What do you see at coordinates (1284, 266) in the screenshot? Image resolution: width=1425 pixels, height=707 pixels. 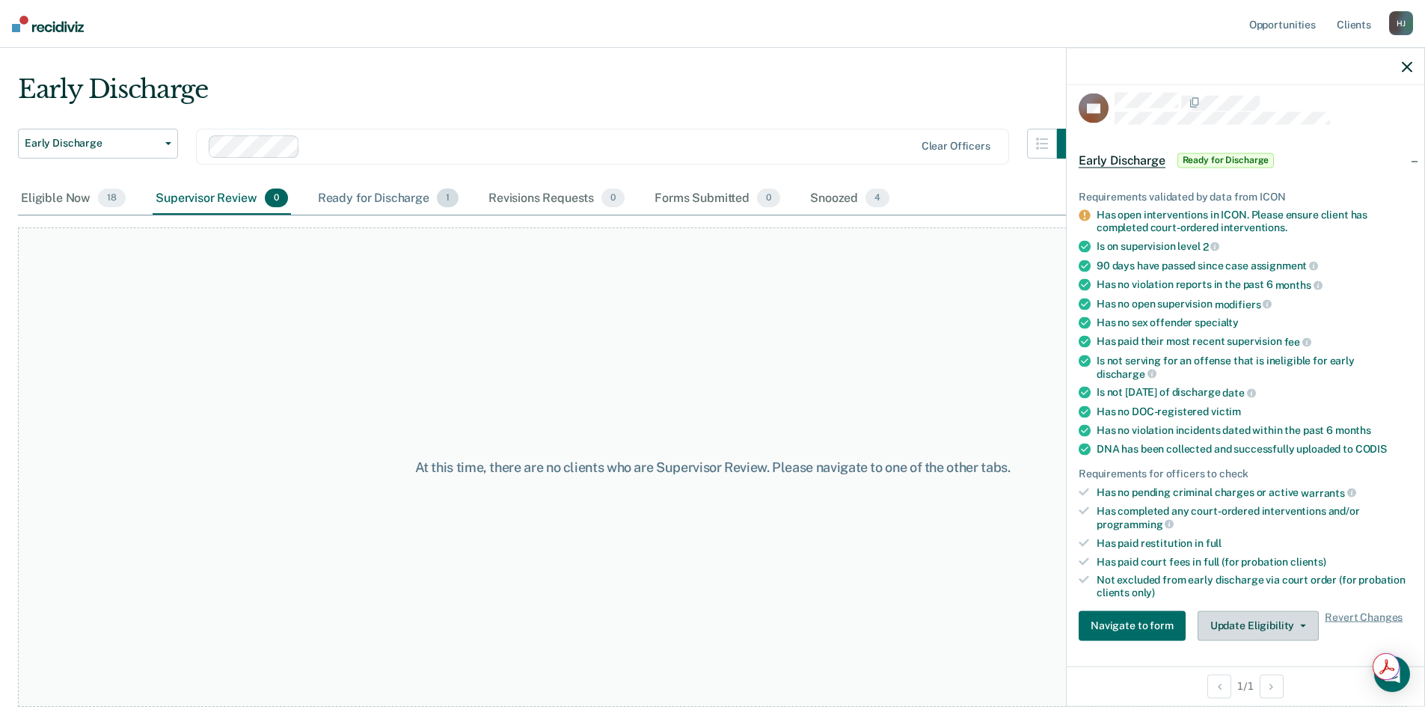 I see `span: assignment` at bounding box center [1284, 266].